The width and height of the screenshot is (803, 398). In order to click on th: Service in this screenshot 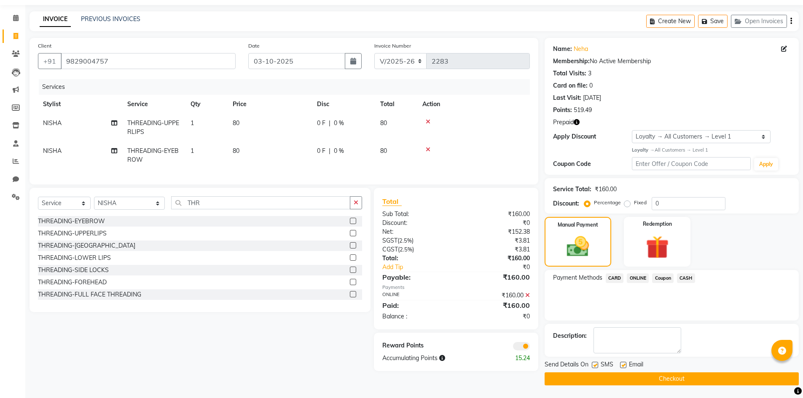, I will do `click(154, 104)`.